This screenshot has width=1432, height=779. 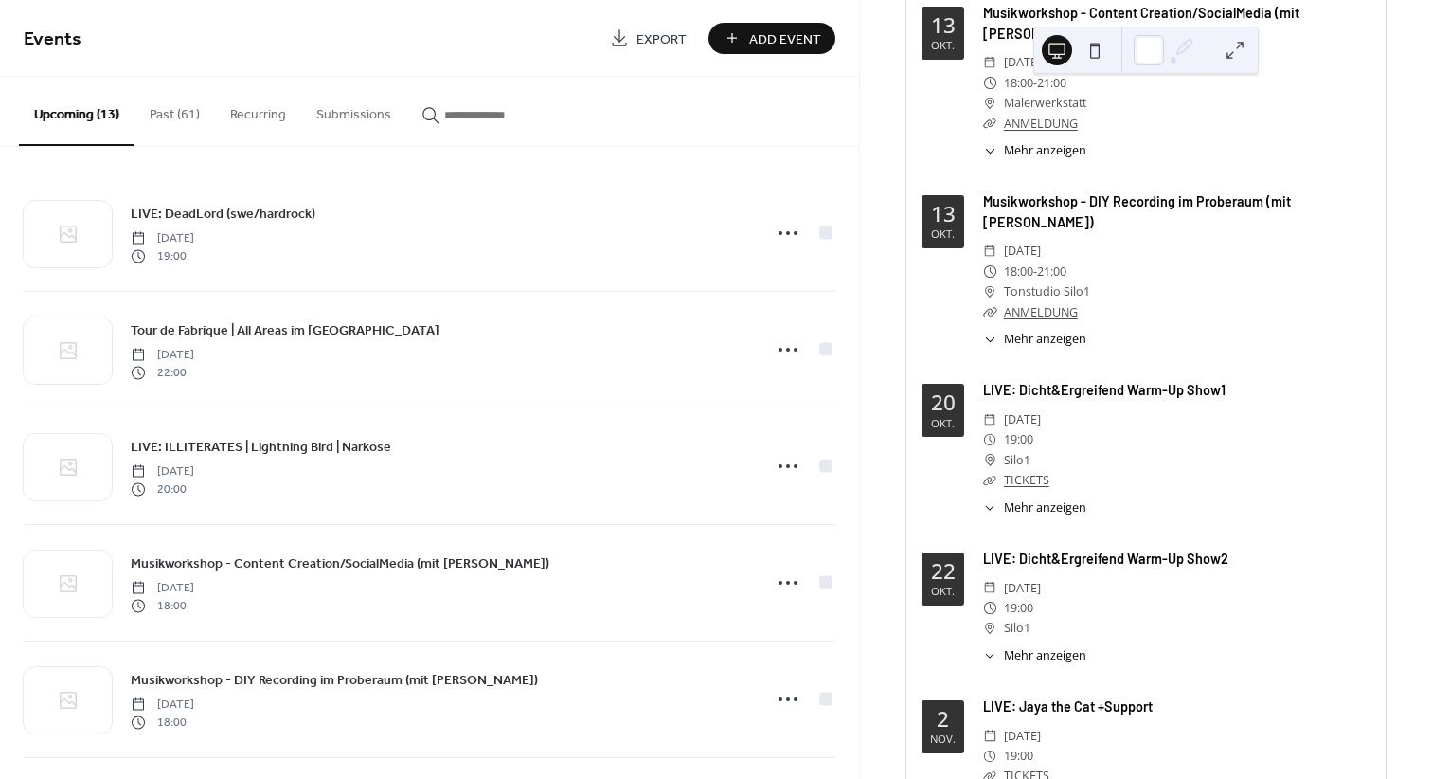 What do you see at coordinates (785, 39) in the screenshot?
I see `span: Add Event` at bounding box center [785, 39].